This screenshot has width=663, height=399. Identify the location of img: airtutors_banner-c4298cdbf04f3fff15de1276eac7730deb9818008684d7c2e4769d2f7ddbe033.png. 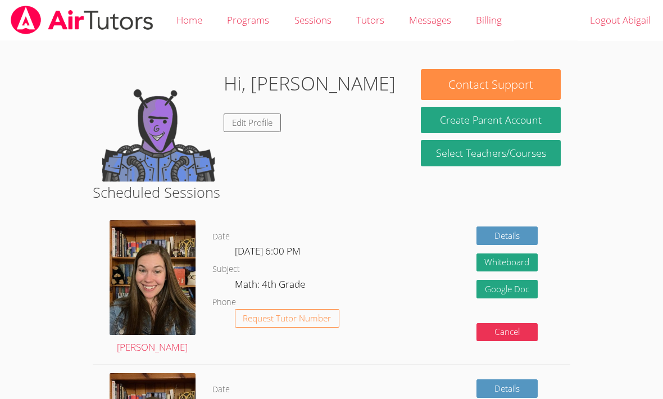
(82, 20).